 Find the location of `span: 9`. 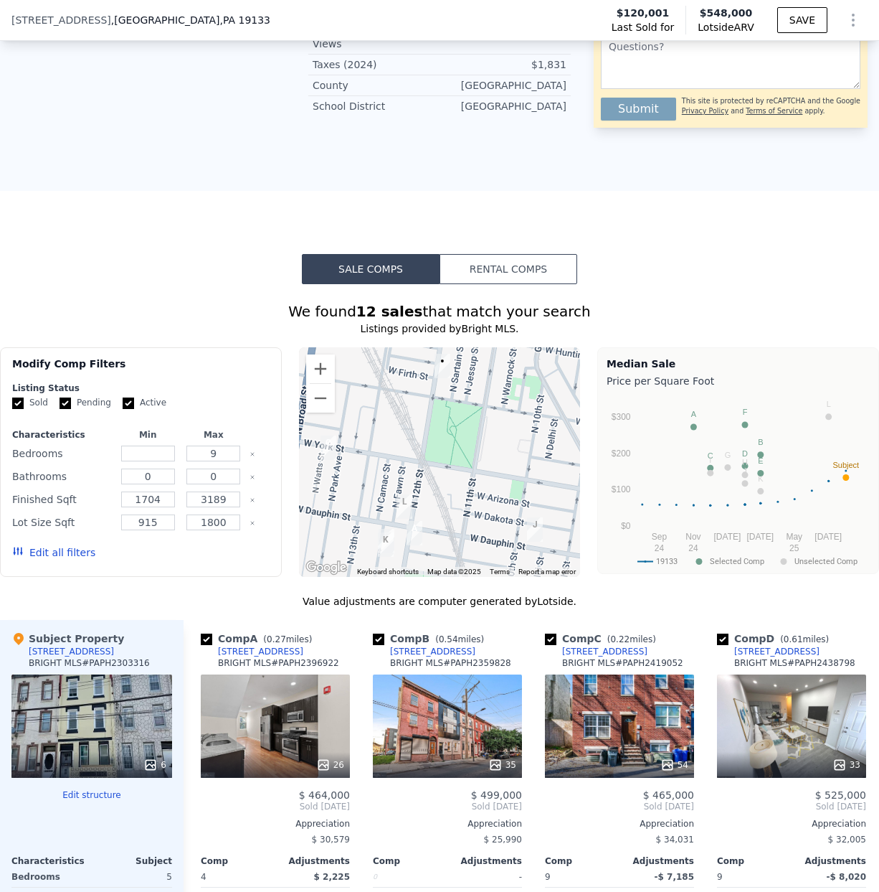

span: 9 is located at coordinates (548, 877).